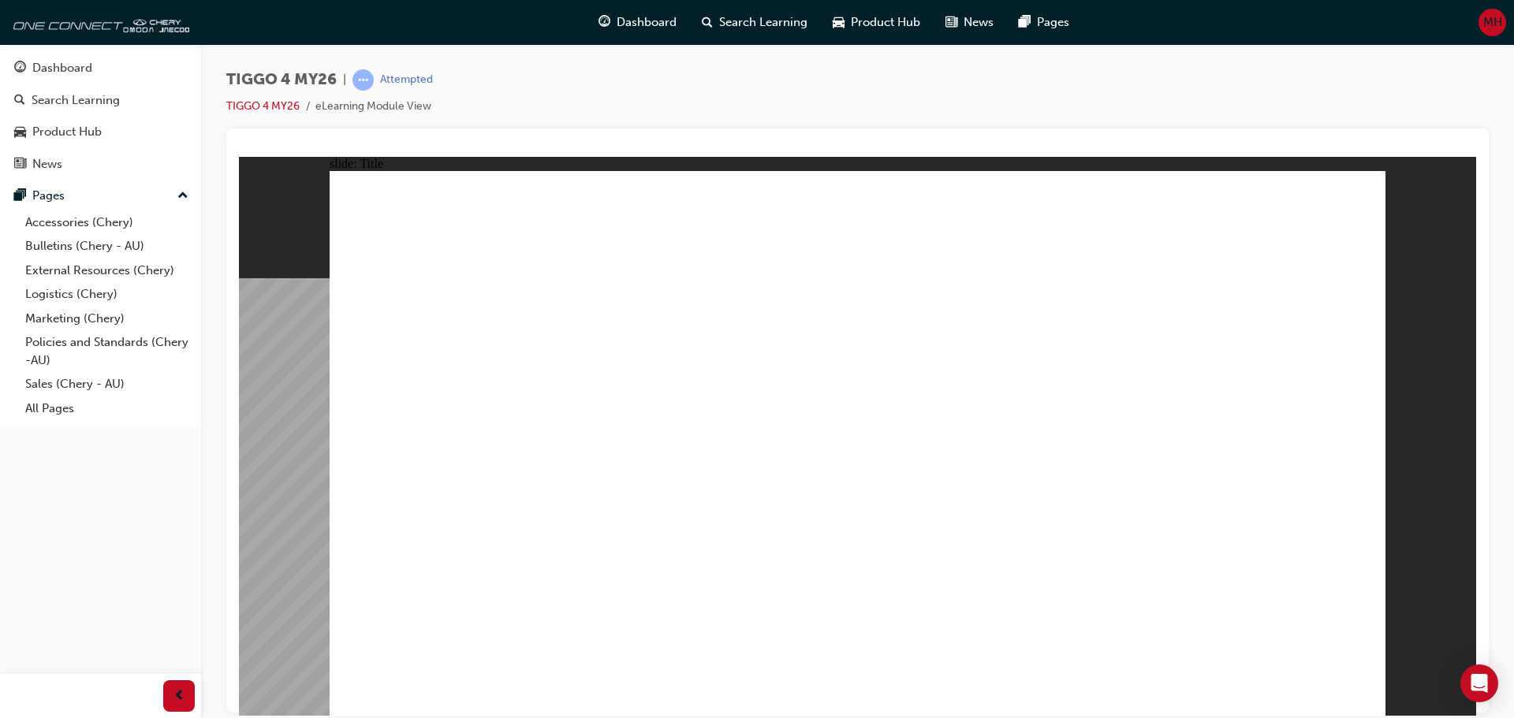  What do you see at coordinates (1492, 22) in the screenshot?
I see `button: MH` at bounding box center [1492, 22].